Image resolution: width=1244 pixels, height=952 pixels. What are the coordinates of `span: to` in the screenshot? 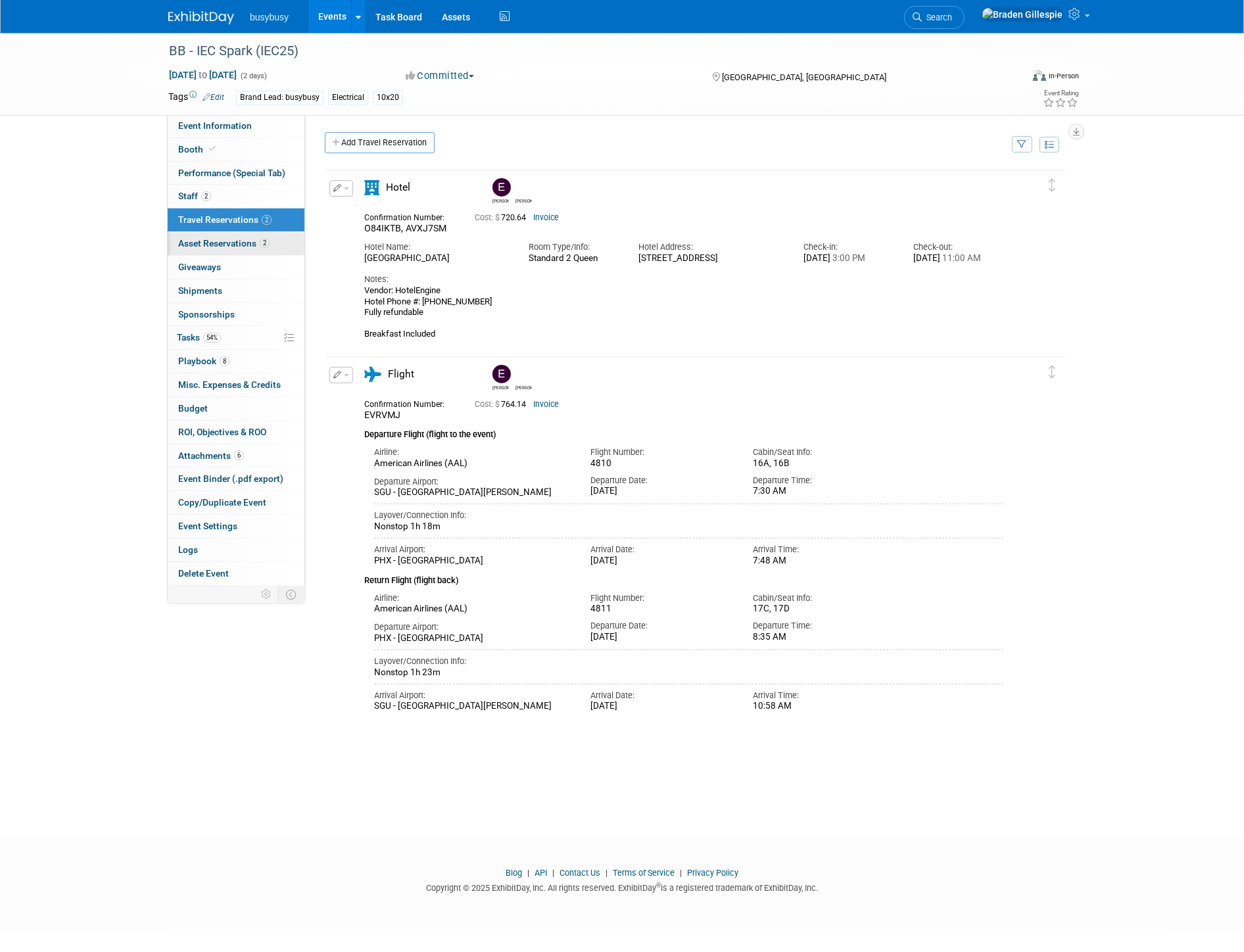 It's located at (203, 75).